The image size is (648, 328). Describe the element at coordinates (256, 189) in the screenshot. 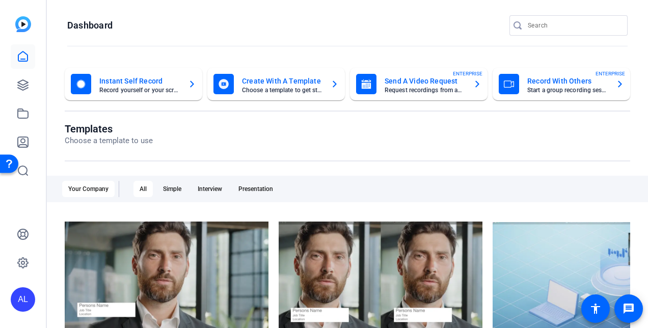

I see `div: Presentation` at that location.